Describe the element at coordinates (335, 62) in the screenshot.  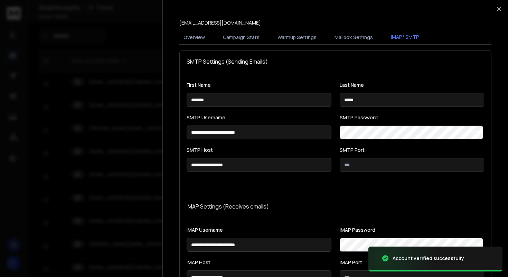
I see `h1: SMTP Settings (Sending Emails)` at that location.